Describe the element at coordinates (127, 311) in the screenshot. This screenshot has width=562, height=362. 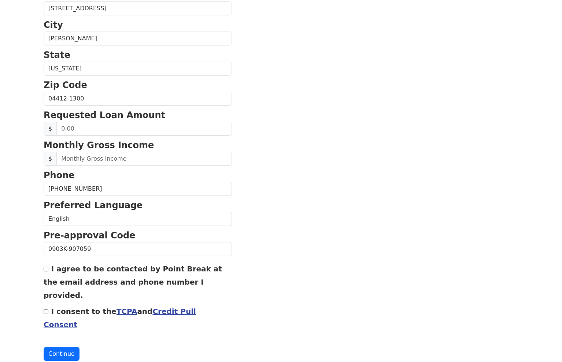
I see `a: TCPA` at that location.